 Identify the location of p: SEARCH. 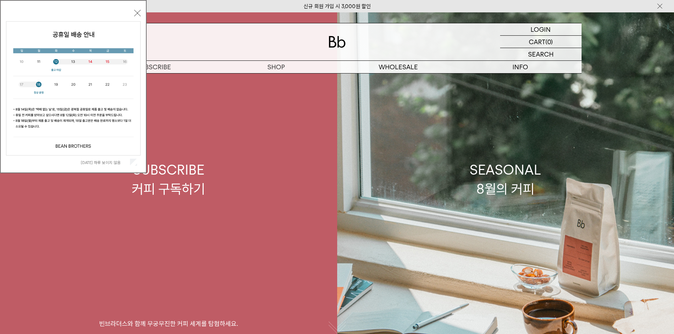
(540, 54).